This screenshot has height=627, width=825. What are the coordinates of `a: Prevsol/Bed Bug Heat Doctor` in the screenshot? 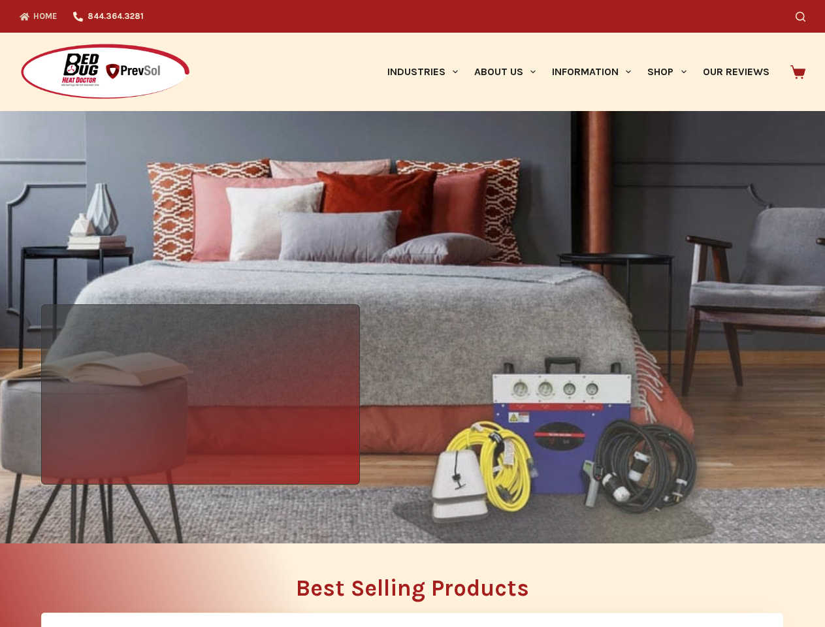 It's located at (105, 72).